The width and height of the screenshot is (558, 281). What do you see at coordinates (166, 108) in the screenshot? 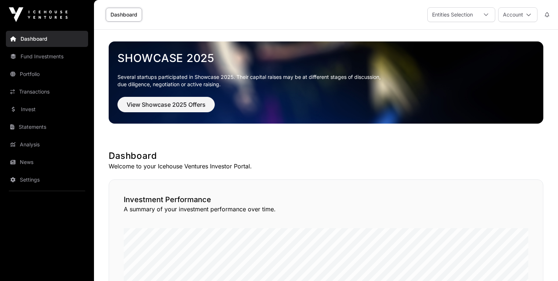
I see `a: View Showcase 2025 Offers` at bounding box center [166, 108].